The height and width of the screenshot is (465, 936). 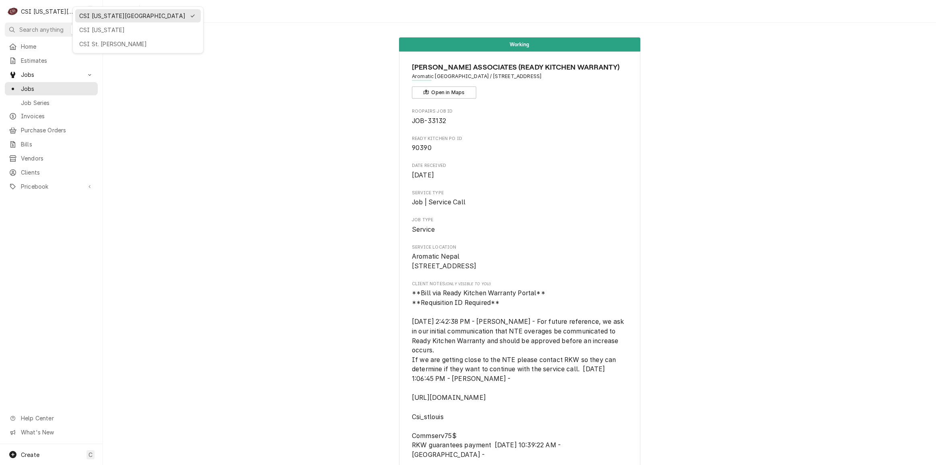 I want to click on span: Jobs, so click(x=57, y=89).